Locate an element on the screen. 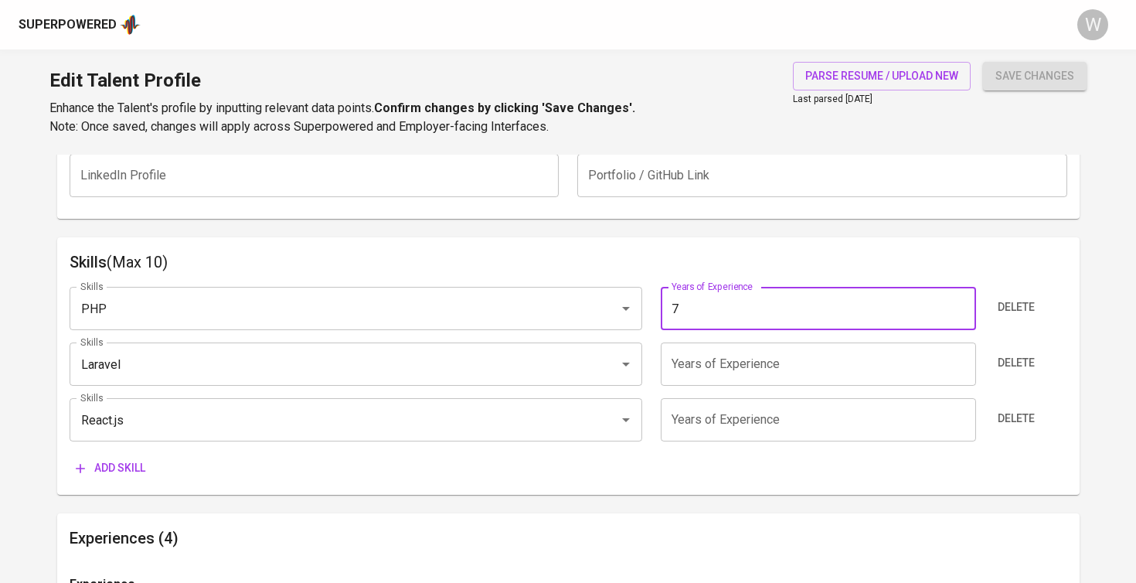  a: Superpoweredapp logo is located at coordinates (80, 25).